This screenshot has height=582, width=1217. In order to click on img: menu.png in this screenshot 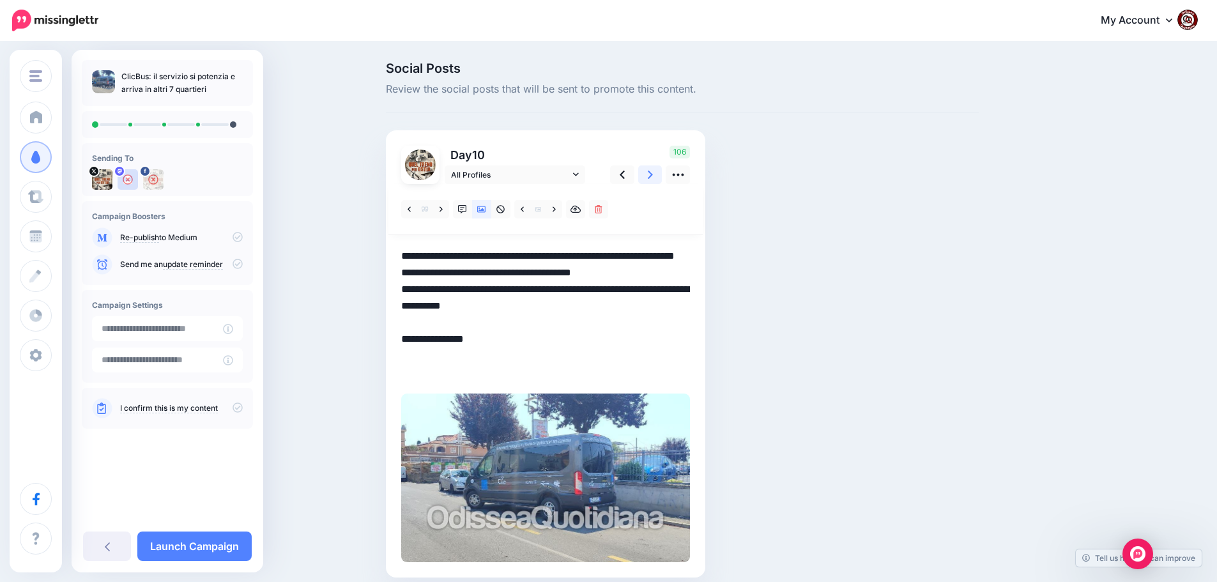, I will do `click(36, 76)`.